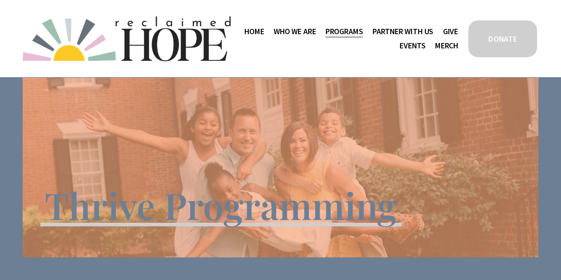 The height and width of the screenshot is (280, 561). Describe the element at coordinates (502, 39) in the screenshot. I see `a: DONATE` at that location.